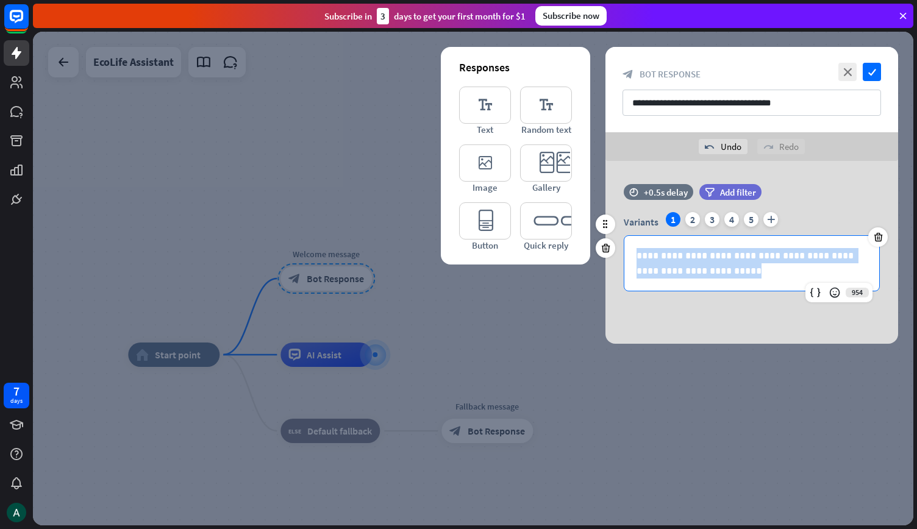 This screenshot has width=917, height=529. I want to click on i: redo, so click(768, 147).